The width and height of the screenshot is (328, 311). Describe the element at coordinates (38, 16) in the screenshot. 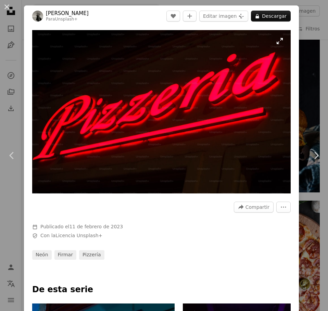

I see `a: Ve al perfil de Diana Light` at that location.